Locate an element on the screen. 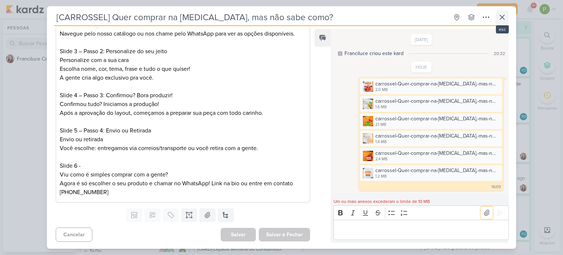  div: carrossel-Quer-comprar-na-Allegra,-mas-não-sabe-como_05.png is located at coordinates (431, 155).